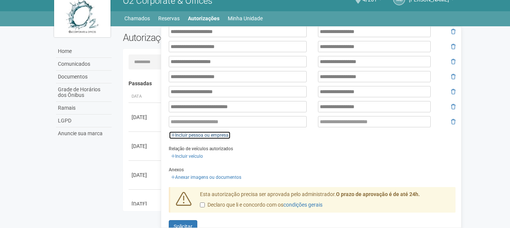 This screenshot has width=510, height=228. What do you see at coordinates (176, 170) in the screenshot?
I see `label: Anexos` at bounding box center [176, 170].